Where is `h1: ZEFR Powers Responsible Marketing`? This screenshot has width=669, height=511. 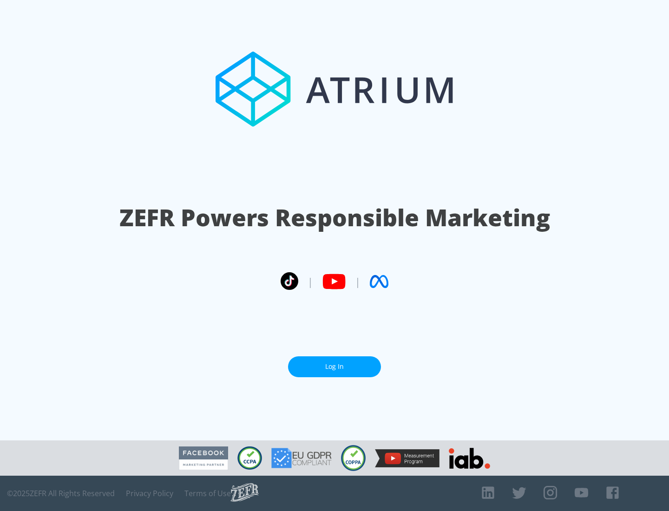 h1: ZEFR Powers Responsible Marketing is located at coordinates (335, 218).